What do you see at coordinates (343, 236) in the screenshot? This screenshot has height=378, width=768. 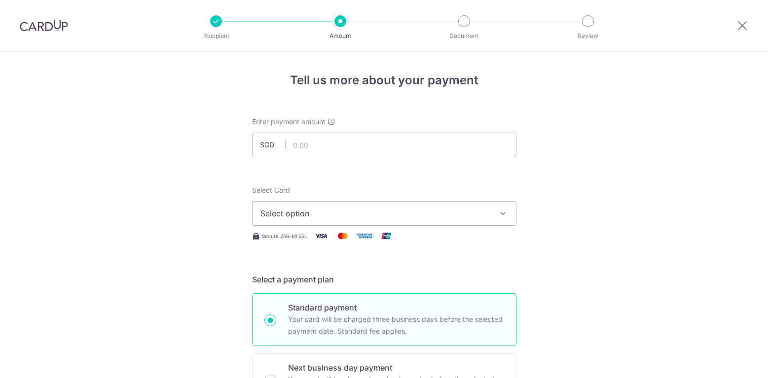 I see `img: Mastercard` at bounding box center [343, 236].